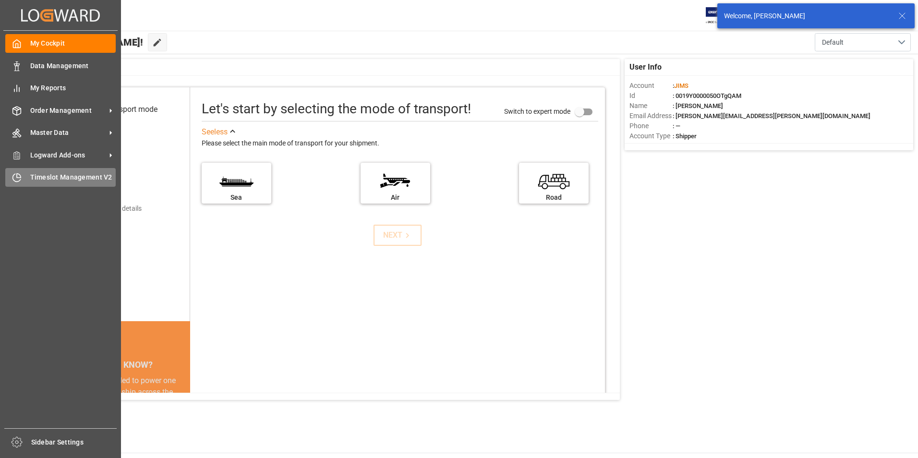 The image size is (918, 458). What do you see at coordinates (74, 442) in the screenshot?
I see `span: Sidebar Settings` at bounding box center [74, 442].